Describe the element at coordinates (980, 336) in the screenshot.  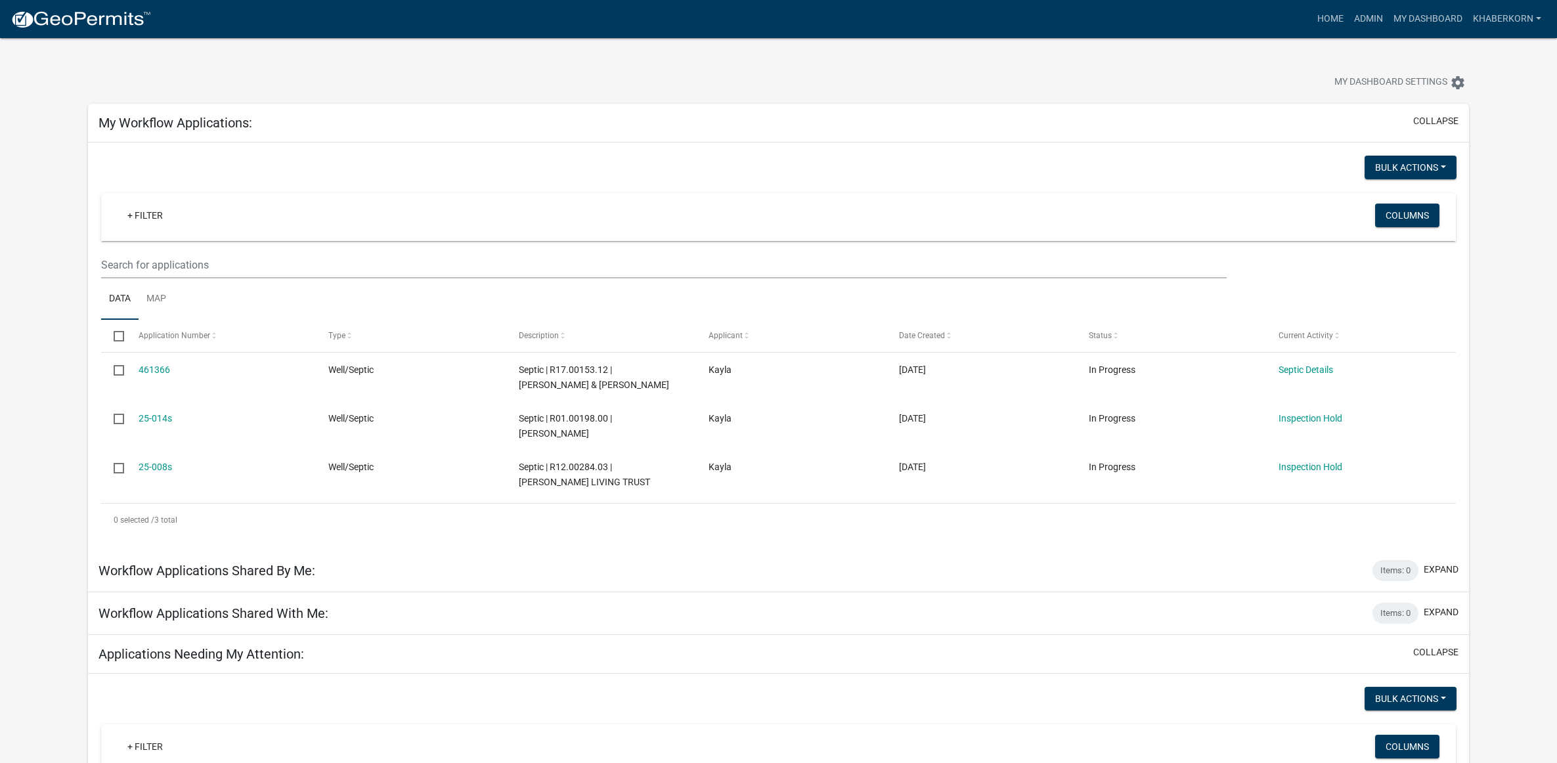
I see `datatable-header-cell: Date Created` at that location.